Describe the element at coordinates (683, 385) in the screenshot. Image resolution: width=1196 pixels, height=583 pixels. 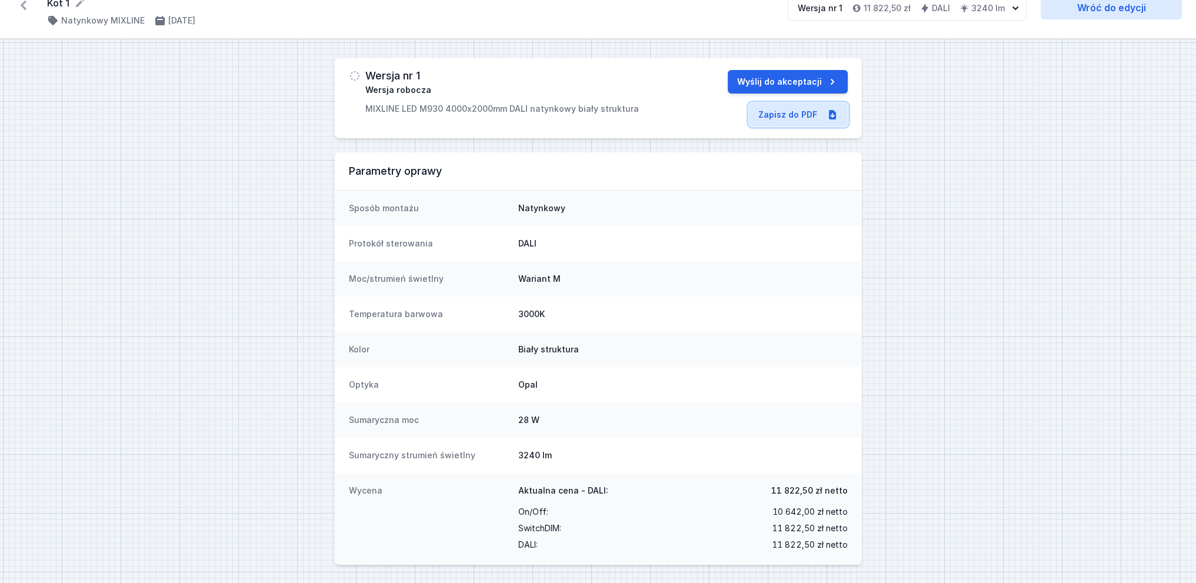
I see `dd: Opal` at that location.